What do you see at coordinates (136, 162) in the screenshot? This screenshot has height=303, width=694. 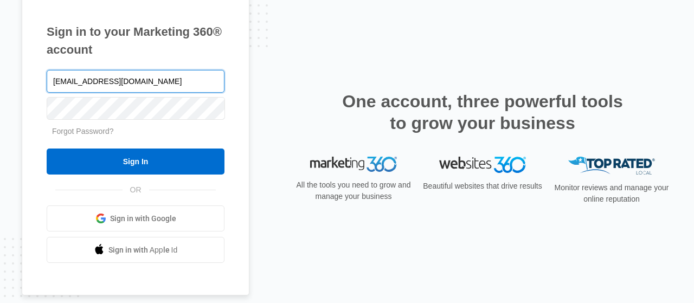 I see `input: Sign In` at bounding box center [136, 162].